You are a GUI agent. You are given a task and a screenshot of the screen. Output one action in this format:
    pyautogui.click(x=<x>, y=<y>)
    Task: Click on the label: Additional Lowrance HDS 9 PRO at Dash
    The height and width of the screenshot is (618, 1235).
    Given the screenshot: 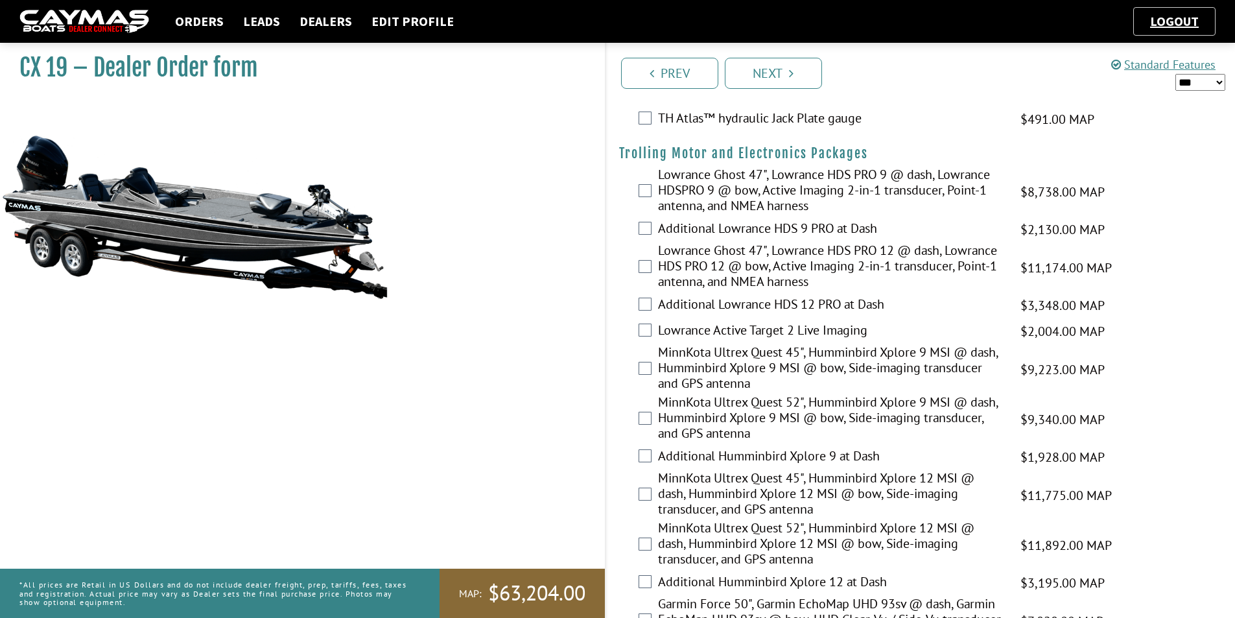 What is the action you would take?
    pyautogui.click(x=831, y=230)
    